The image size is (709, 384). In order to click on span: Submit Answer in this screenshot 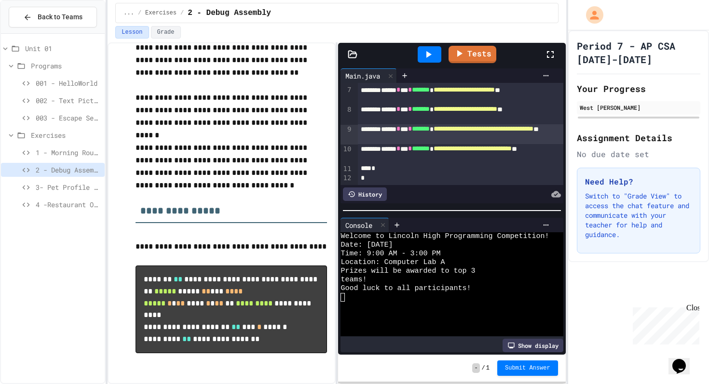, I will do `click(527, 368)`.